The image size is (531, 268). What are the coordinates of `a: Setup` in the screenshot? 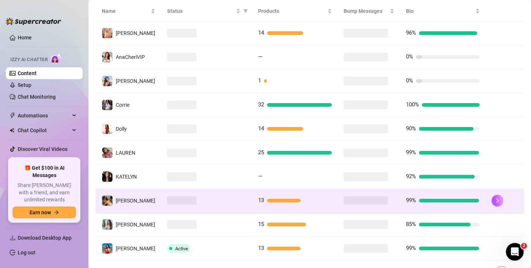 It's located at (24, 85).